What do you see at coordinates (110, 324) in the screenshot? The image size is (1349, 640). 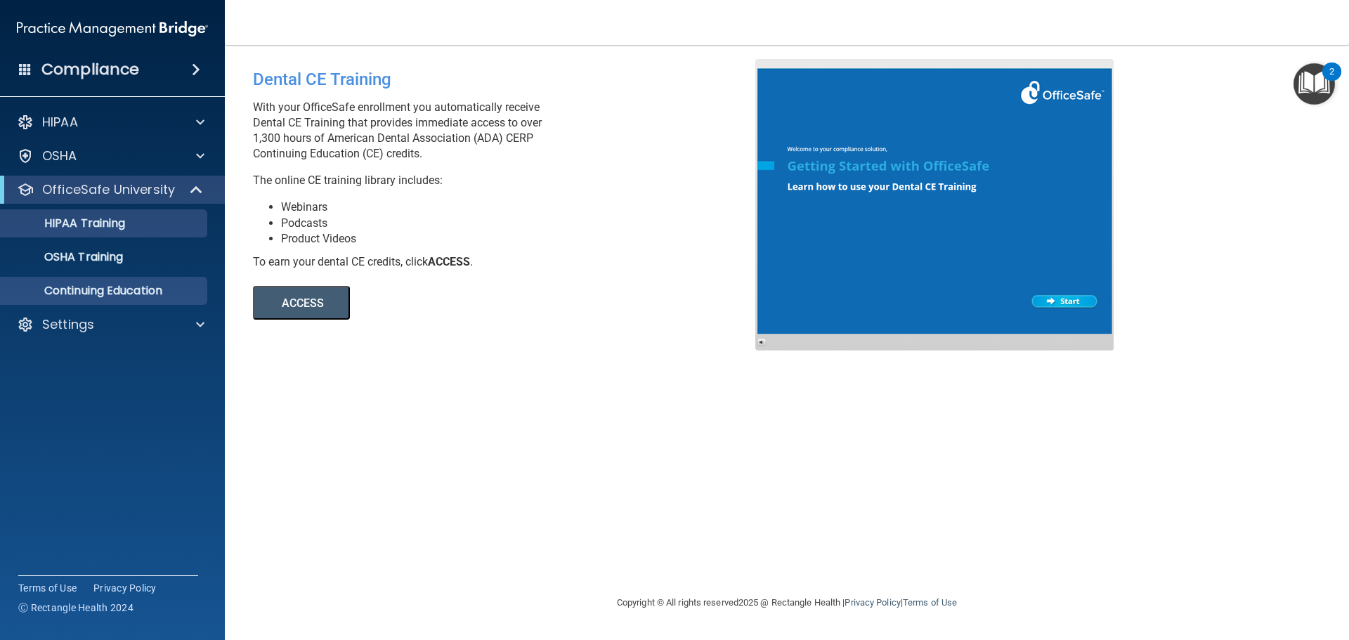 I see `a: Settings` at bounding box center [110, 324].